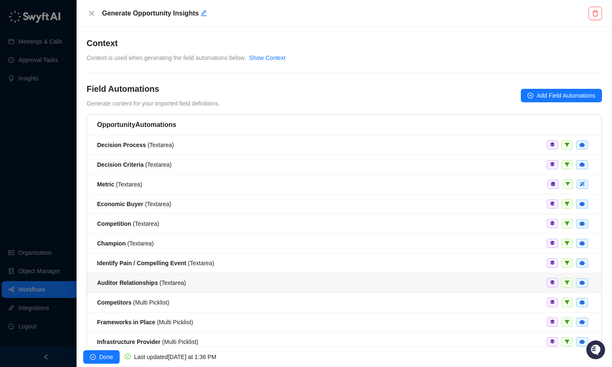  Describe the element at coordinates (153, 89) in the screenshot. I see `h4: Field Automations` at that location.